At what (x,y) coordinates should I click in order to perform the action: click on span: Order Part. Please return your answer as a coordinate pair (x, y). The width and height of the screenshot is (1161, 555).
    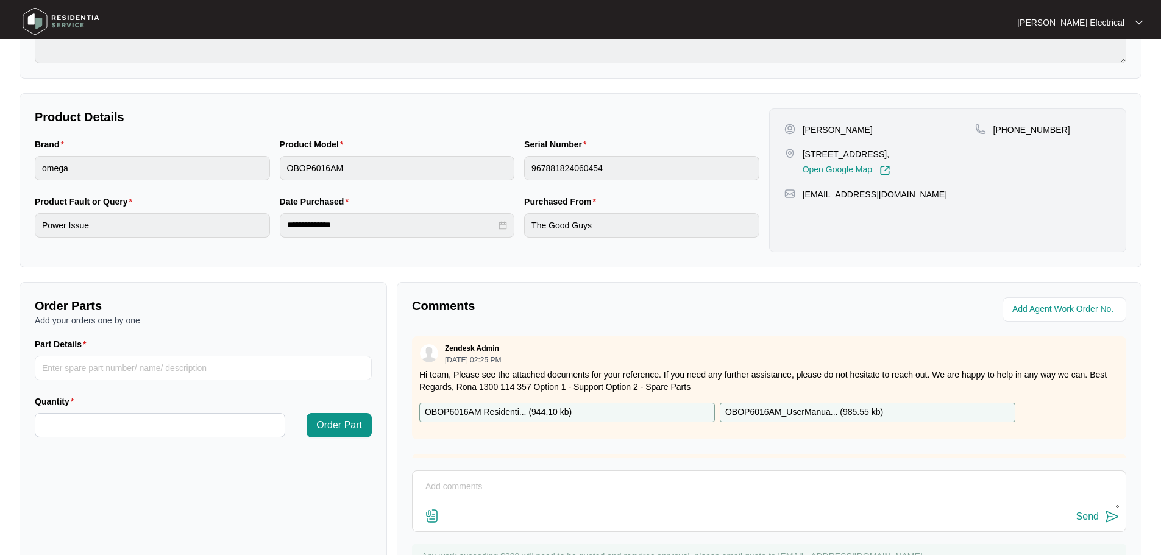
    Looking at the image, I should click on (339, 426).